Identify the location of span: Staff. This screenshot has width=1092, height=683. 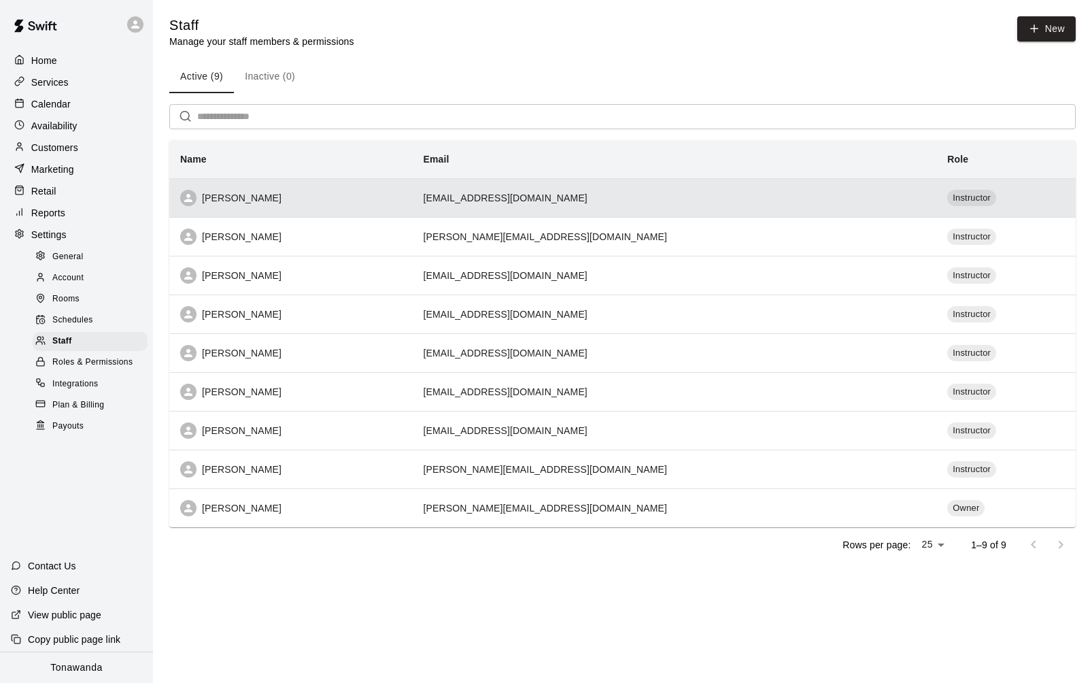
(62, 341).